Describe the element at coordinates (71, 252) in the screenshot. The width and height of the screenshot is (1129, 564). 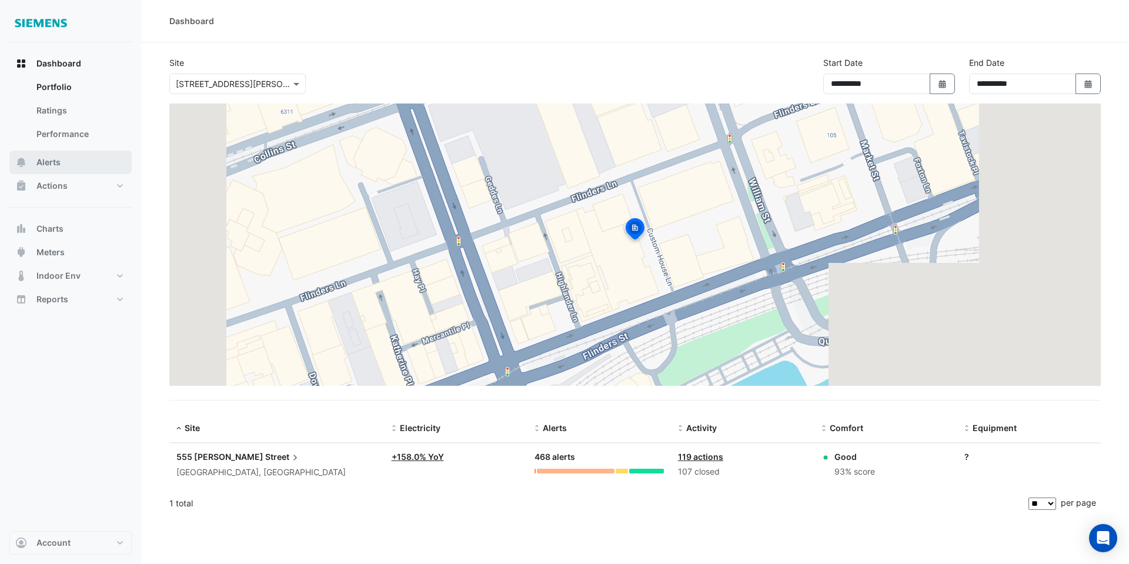
I see `button: Meters` at that location.